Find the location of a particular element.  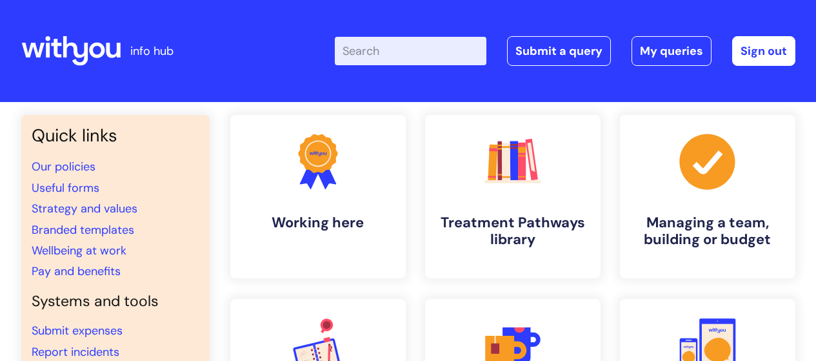

a: Submit expenses is located at coordinates (77, 330).